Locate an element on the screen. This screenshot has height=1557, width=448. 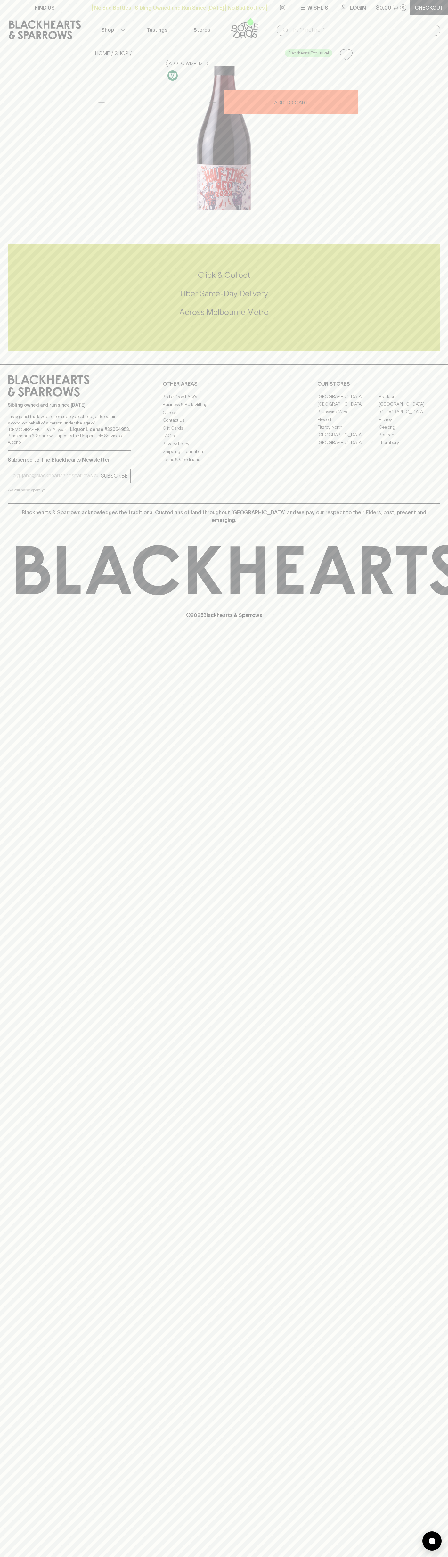
p: We will never spam you is located at coordinates (69, 490).